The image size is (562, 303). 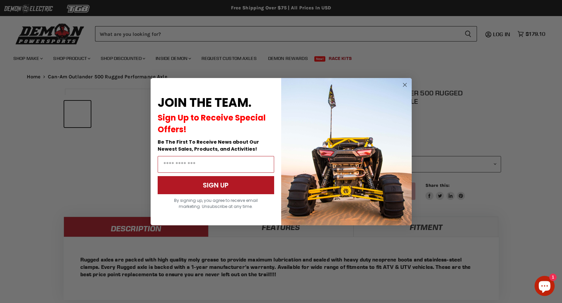 What do you see at coordinates (216, 185) in the screenshot?
I see `button: SIGN UP` at bounding box center [216, 185].